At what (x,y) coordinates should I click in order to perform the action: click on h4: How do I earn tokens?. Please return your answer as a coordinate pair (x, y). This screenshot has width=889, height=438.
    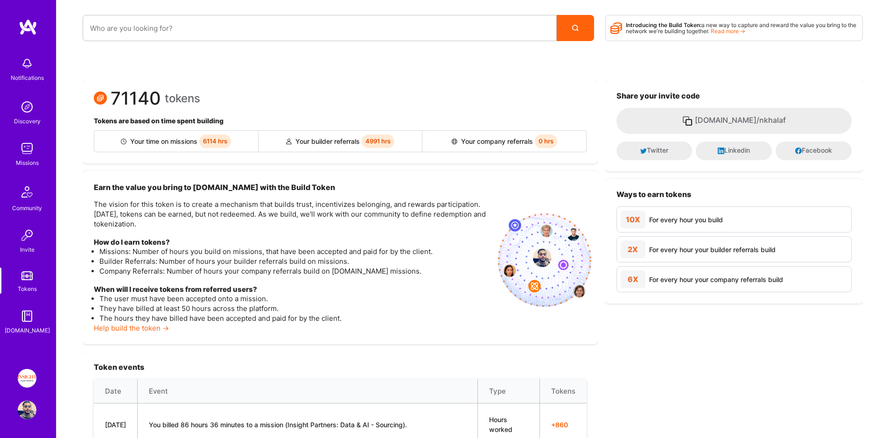
    Looking at the image, I should click on (292, 242).